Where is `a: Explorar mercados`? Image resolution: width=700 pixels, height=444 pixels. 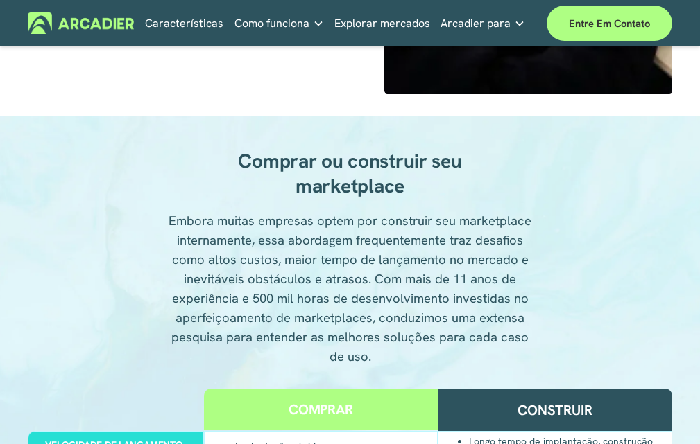
a: Explorar mercados is located at coordinates (382, 23).